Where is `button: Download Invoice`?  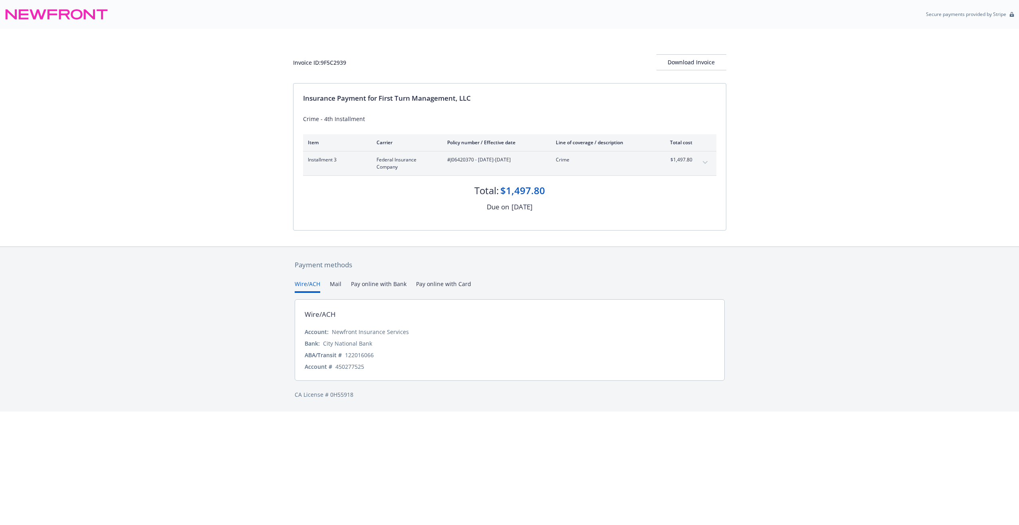
button: Download Invoice is located at coordinates (691, 62).